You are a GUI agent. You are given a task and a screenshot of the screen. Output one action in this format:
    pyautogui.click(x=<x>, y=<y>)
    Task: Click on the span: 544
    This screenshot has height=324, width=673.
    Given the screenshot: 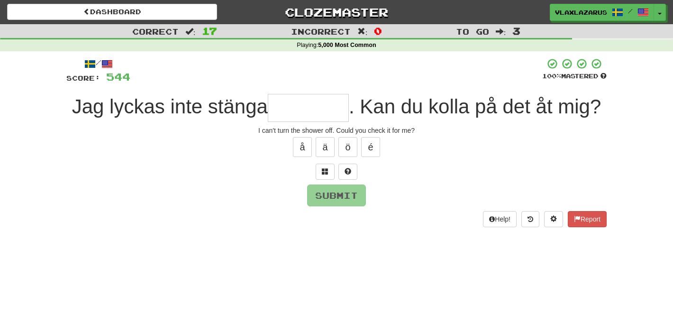 What is the action you would take?
    pyautogui.click(x=118, y=76)
    